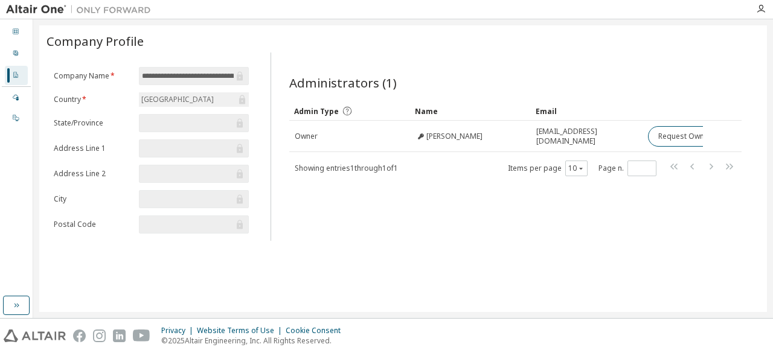 Image resolution: width=773 pixels, height=353 pixels. Describe the element at coordinates (343, 83) in the screenshot. I see `span: Administrators (1)` at that location.